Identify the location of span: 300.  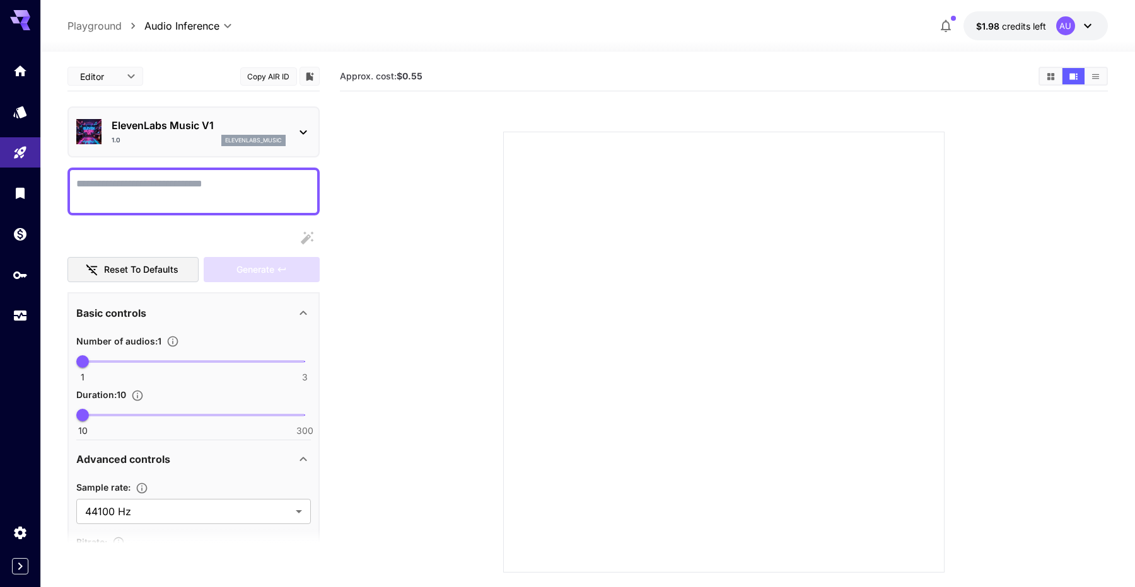
(304, 431).